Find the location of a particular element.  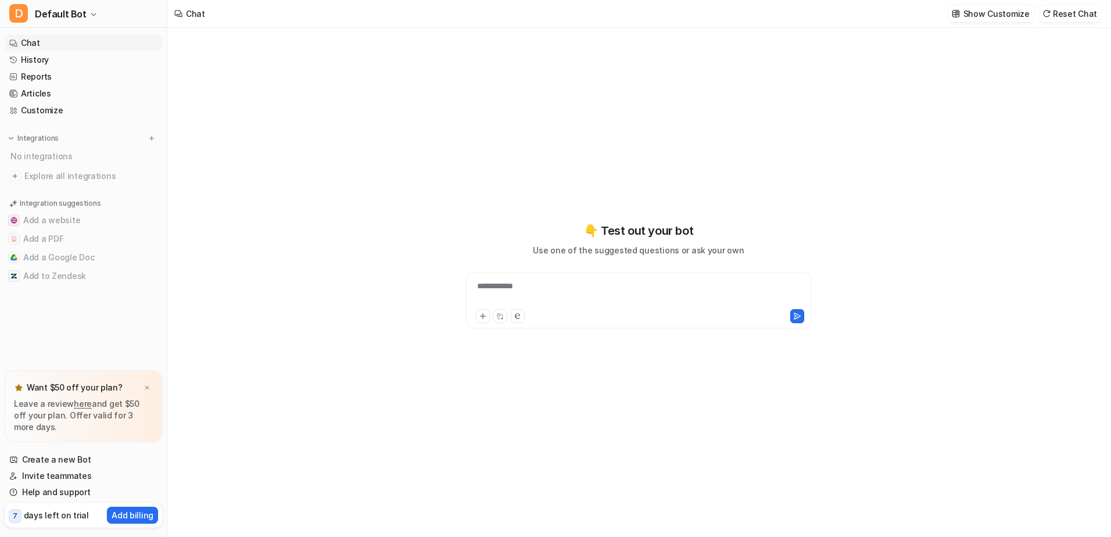

button: Add a Google DocAdd a Google Doc is located at coordinates (83, 258).